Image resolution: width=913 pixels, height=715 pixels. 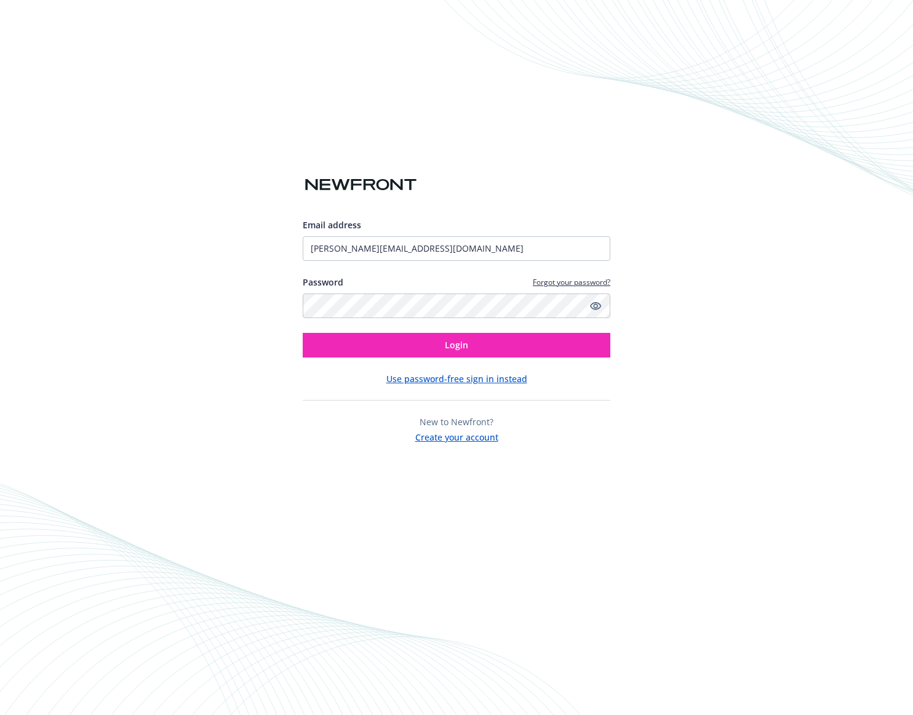 What do you see at coordinates (457, 436) in the screenshot?
I see `button: Create your account` at bounding box center [457, 436].